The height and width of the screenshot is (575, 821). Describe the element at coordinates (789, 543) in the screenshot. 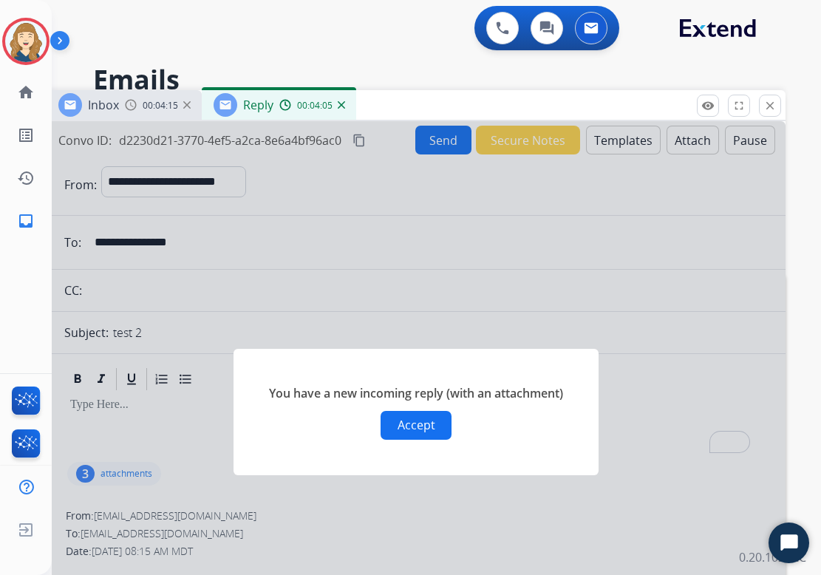

I see `svg: Open Chat` at that location.